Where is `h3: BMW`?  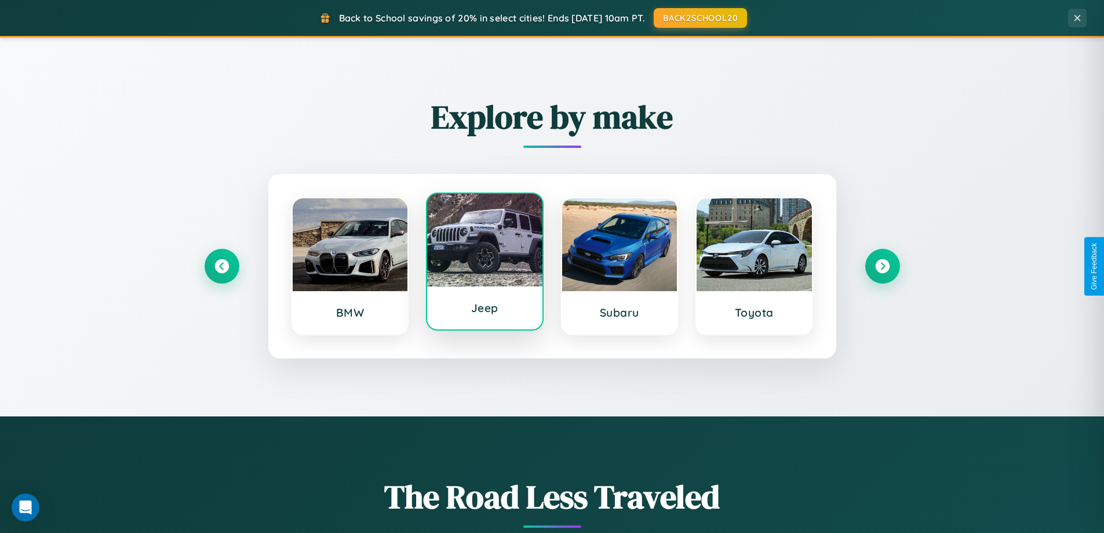
h3: BMW is located at coordinates (350, 312).